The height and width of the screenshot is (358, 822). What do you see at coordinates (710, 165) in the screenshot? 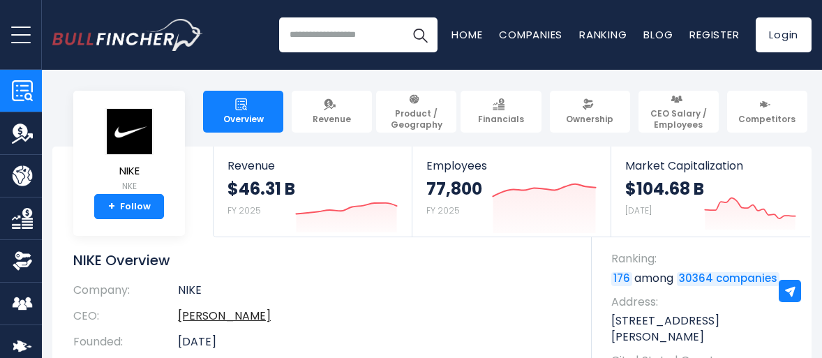
I see `span: Market Capitalization` at bounding box center [710, 165].